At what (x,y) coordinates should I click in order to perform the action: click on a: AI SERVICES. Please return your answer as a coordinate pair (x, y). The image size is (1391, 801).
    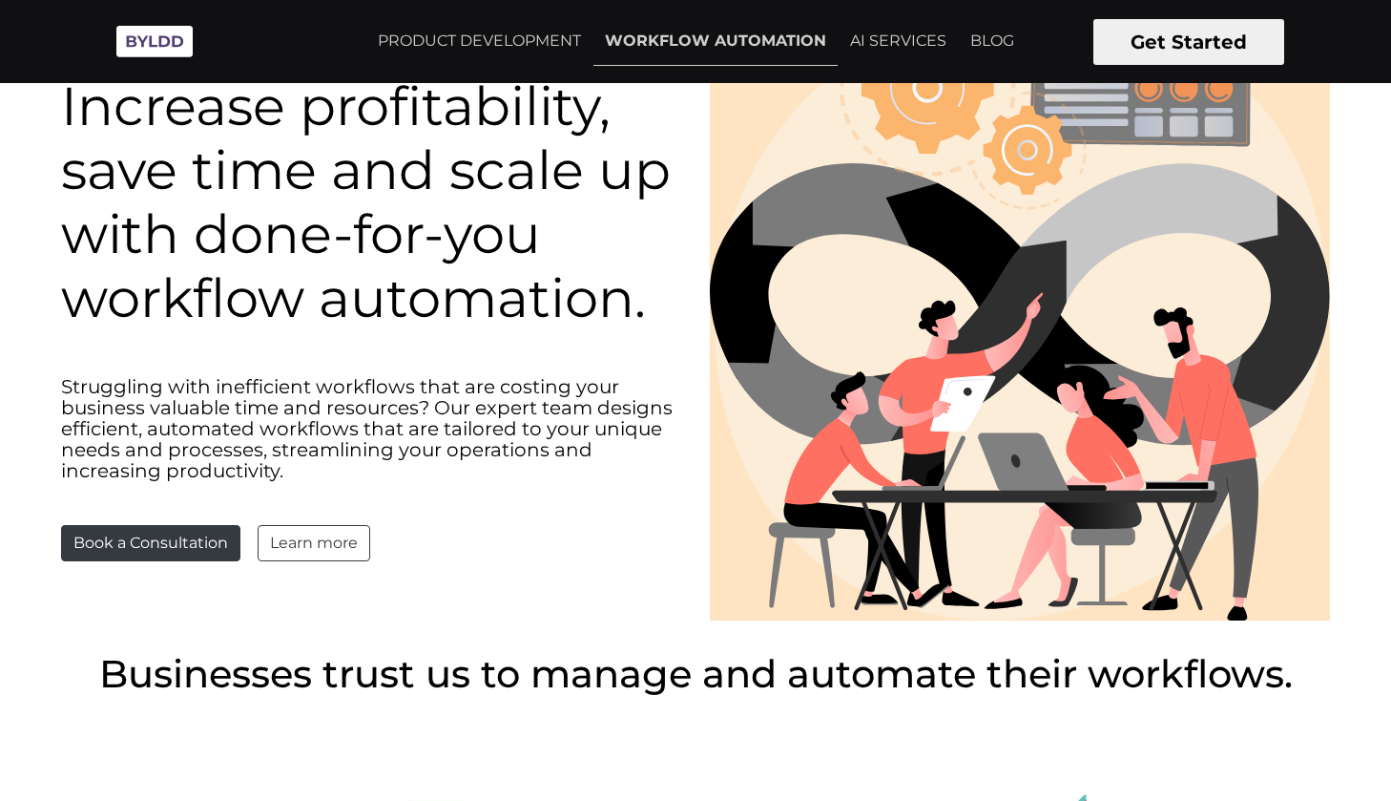
    Looking at the image, I should click on (898, 41).